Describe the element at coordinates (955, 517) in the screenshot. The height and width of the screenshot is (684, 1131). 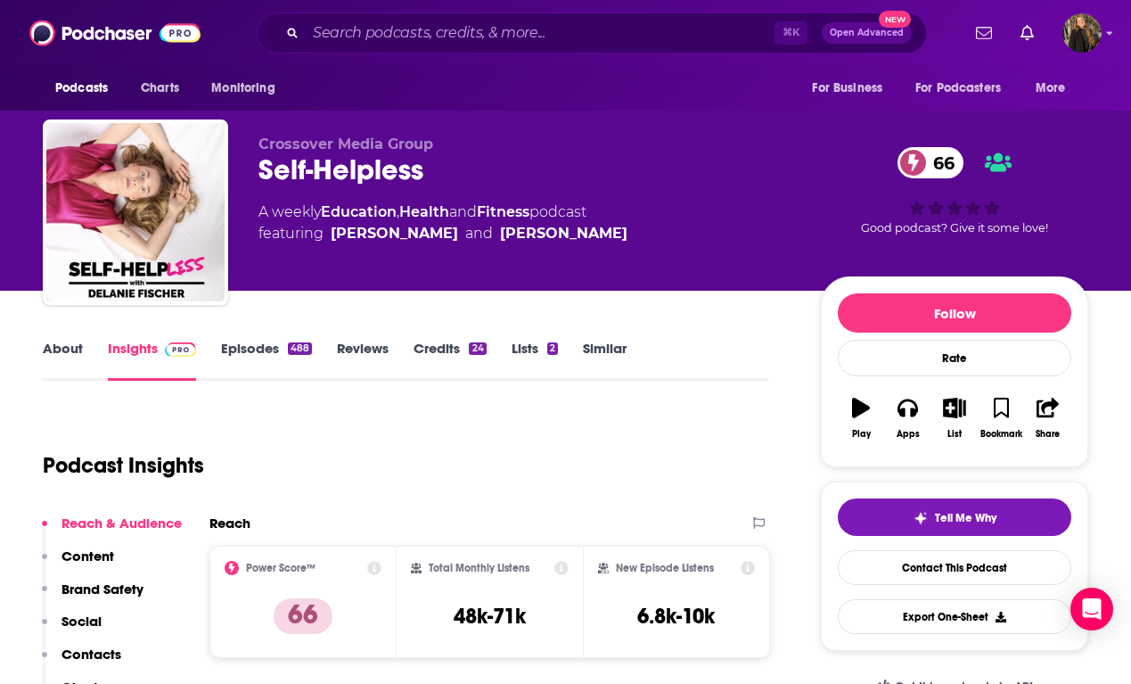
I see `button: tell me why sparkleTell Me Why` at that location.